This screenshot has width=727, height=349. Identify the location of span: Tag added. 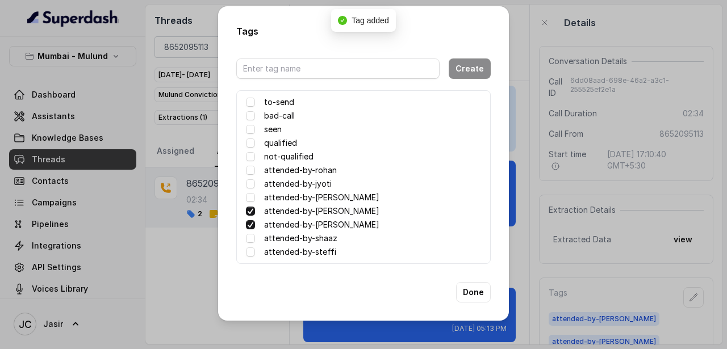
(370, 20).